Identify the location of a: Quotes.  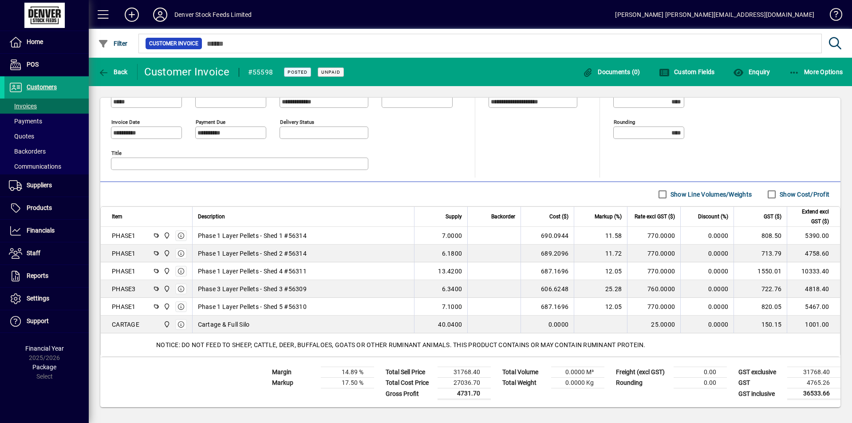
(47, 136).